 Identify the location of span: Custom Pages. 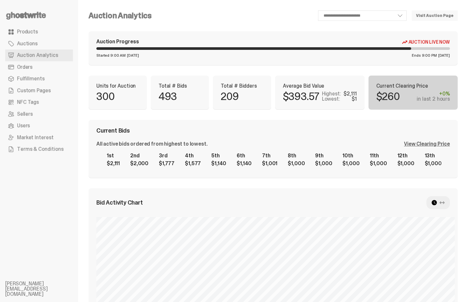
(34, 91).